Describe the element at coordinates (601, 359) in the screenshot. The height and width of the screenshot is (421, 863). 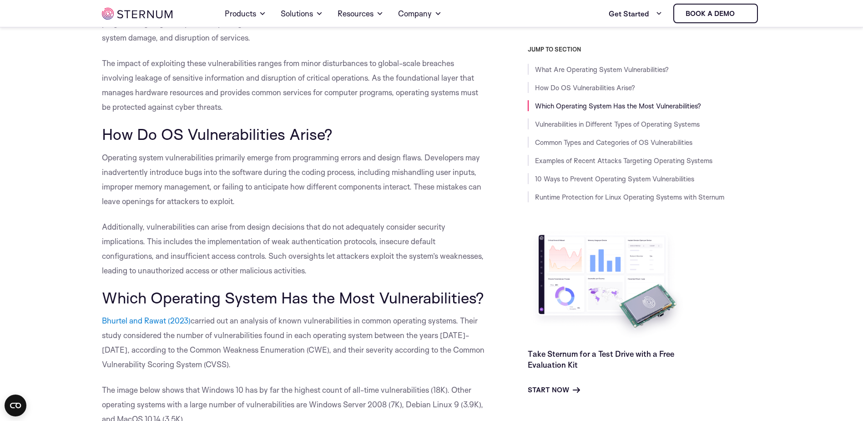
I see `a: Take Sternum for a Test Drive with a Free Evaluation Kit` at that location.